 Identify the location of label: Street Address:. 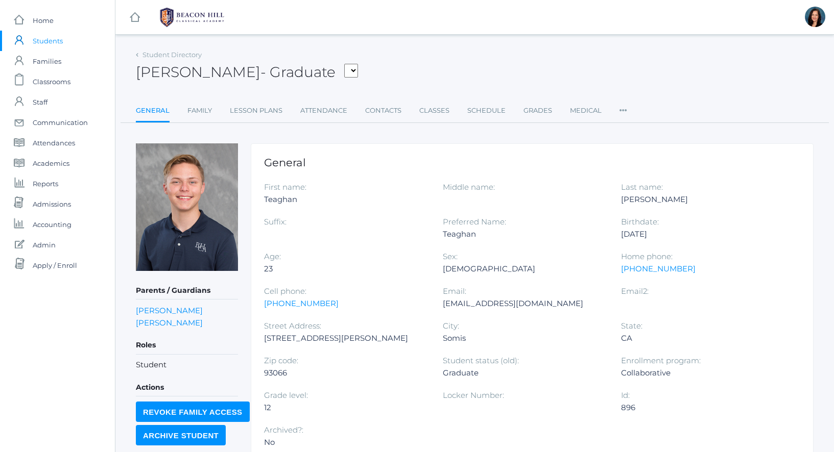
(293, 326).